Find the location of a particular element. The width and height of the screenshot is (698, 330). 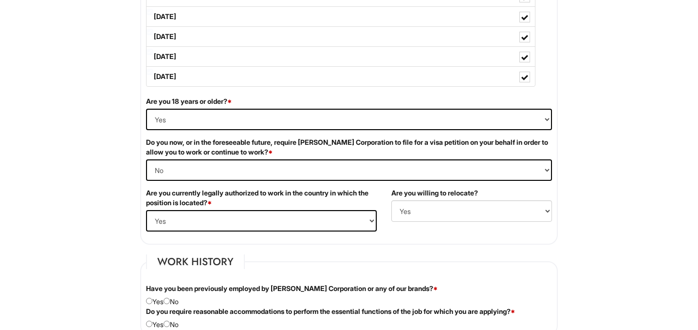

label: Are you 18 years or older? is located at coordinates (189, 101).